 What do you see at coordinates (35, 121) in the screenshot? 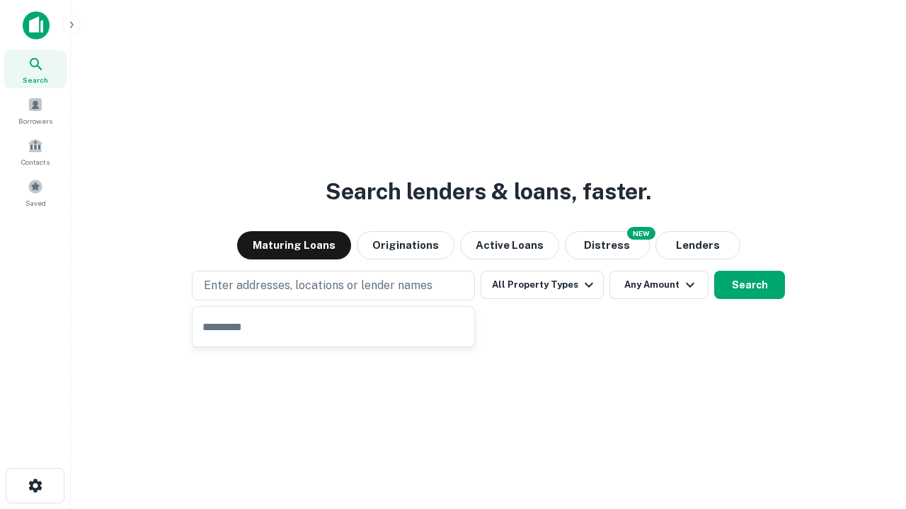
I see `span: Borrowers` at bounding box center [35, 121].